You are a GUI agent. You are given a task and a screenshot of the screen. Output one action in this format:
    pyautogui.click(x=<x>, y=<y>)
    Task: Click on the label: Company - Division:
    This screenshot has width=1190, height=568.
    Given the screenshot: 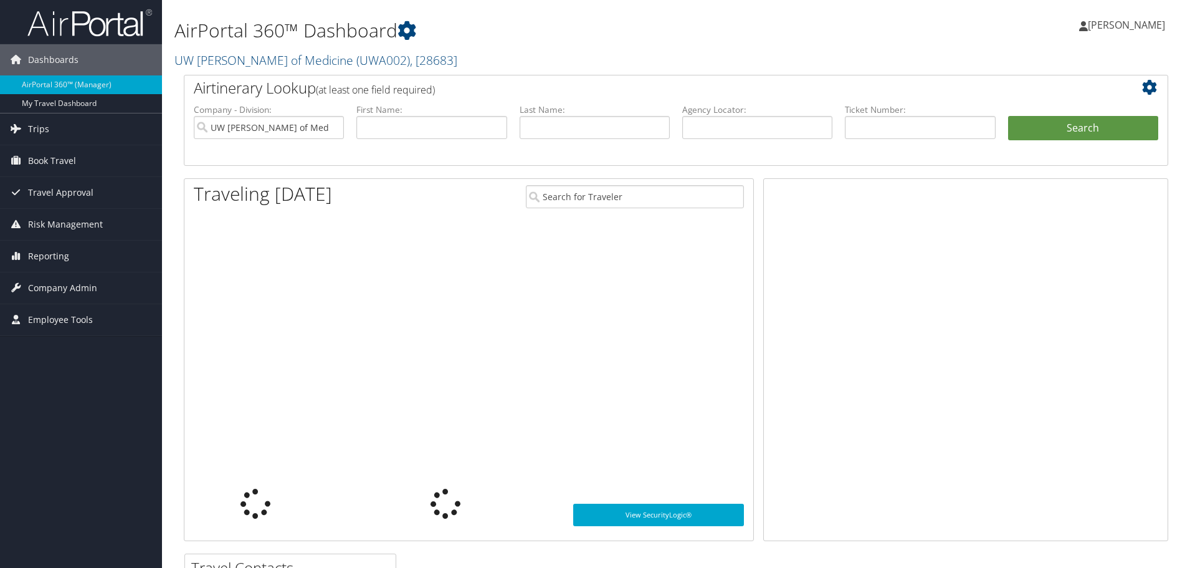 What is the action you would take?
    pyautogui.click(x=269, y=110)
    